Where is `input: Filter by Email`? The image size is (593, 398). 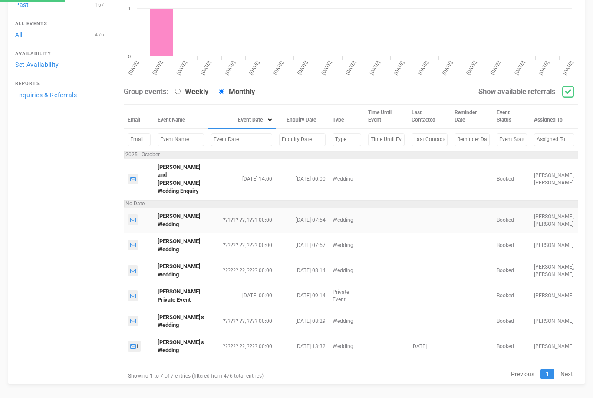 input: Filter by Email is located at coordinates (139, 139).